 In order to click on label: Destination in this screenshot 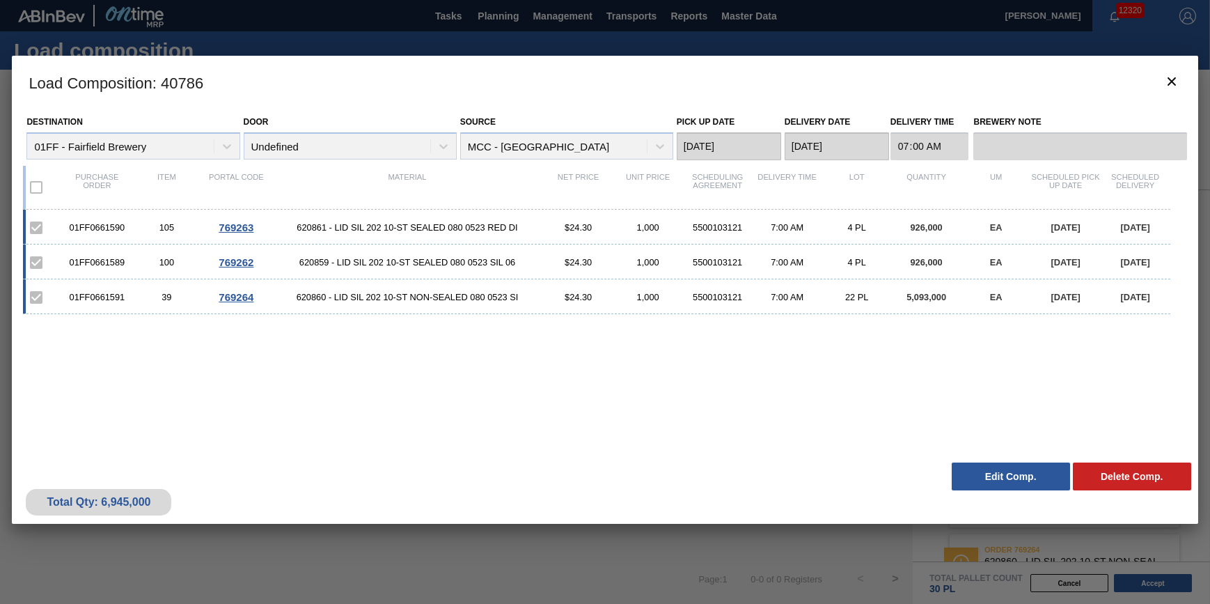, I will do `click(54, 122)`.